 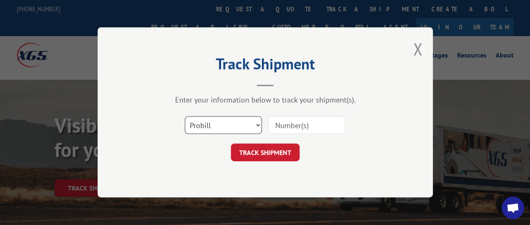 I want to click on button: Close modal, so click(x=418, y=49).